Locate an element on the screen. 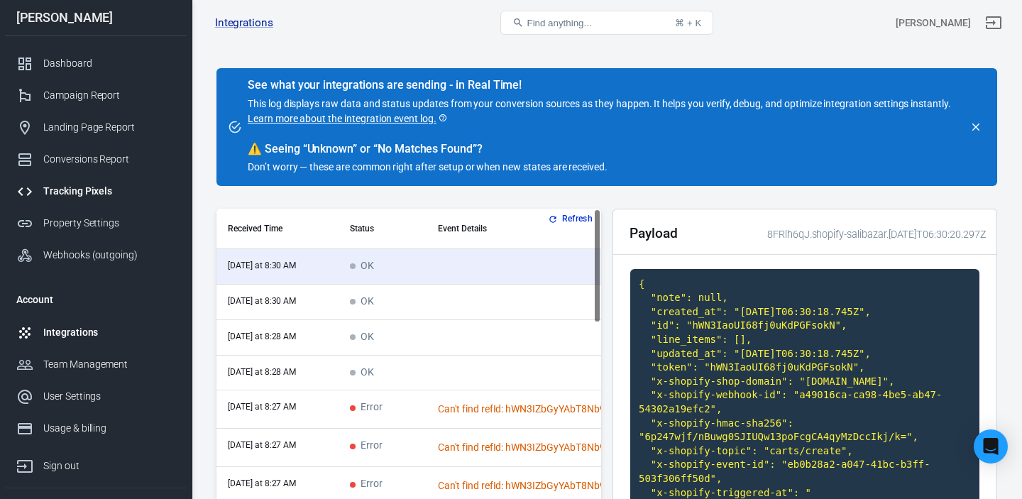 The width and height of the screenshot is (1022, 499). span: Find anything... is located at coordinates (559, 23).